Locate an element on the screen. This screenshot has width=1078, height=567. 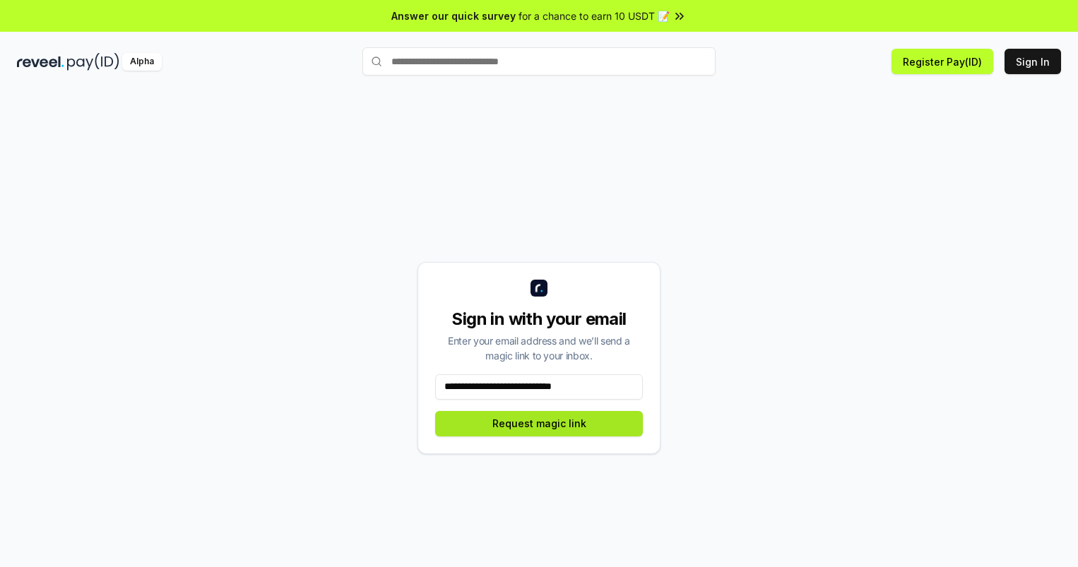
div: Enter your email address and we’ll send a magic link to your inbox. is located at coordinates (539, 348).